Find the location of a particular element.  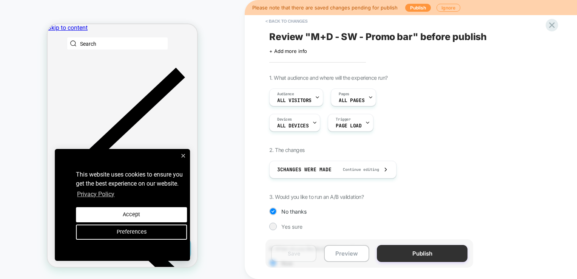

span: 3 Changes were made is located at coordinates (304, 169).